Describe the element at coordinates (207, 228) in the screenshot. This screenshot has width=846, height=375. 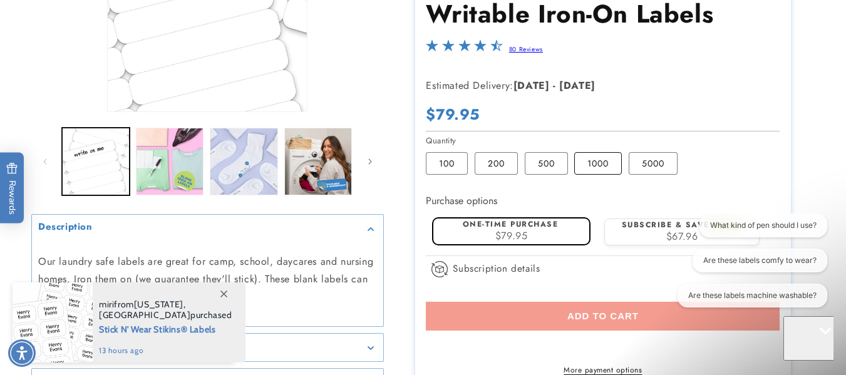
I see `summary: Description` at that location.